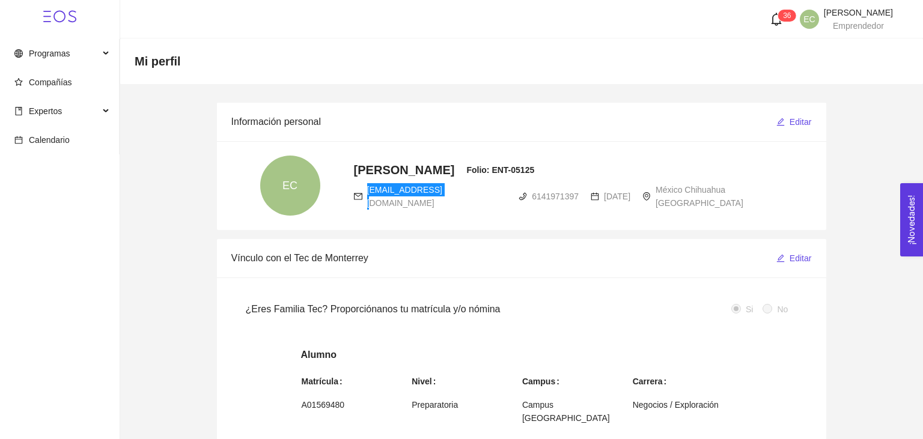  Describe the element at coordinates (543, 382) in the screenshot. I see `span: Campus` at that location.